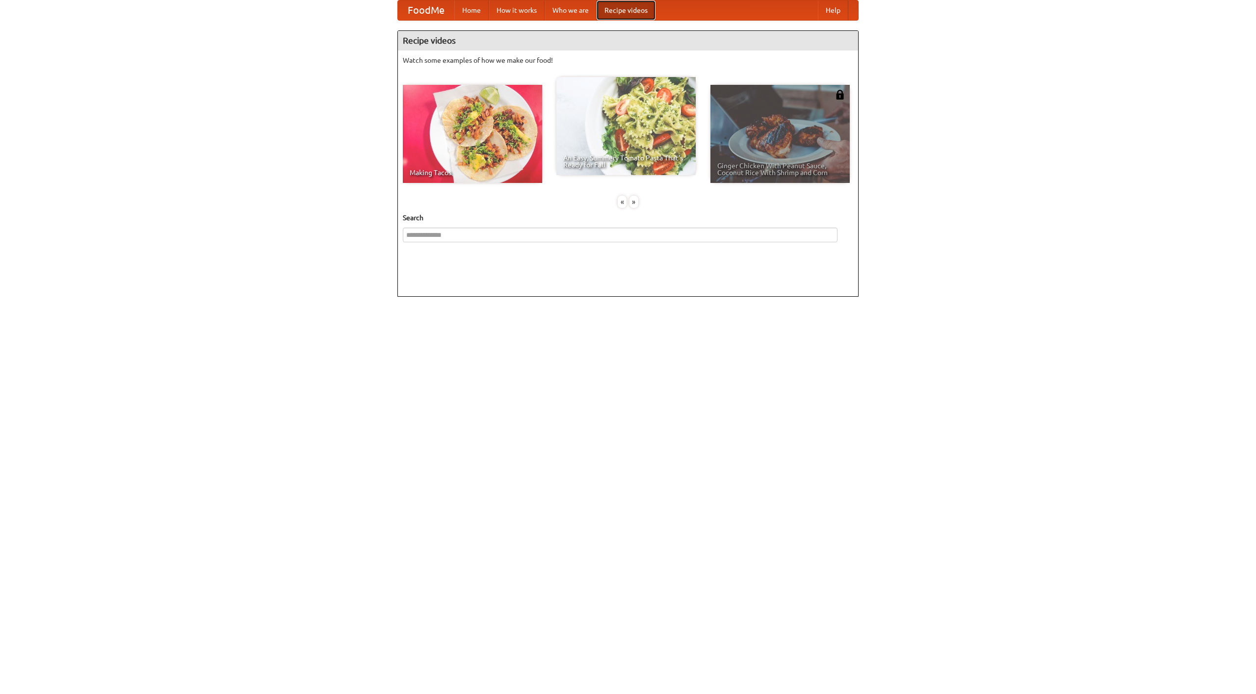  I want to click on a: Making Tacos, so click(473, 134).